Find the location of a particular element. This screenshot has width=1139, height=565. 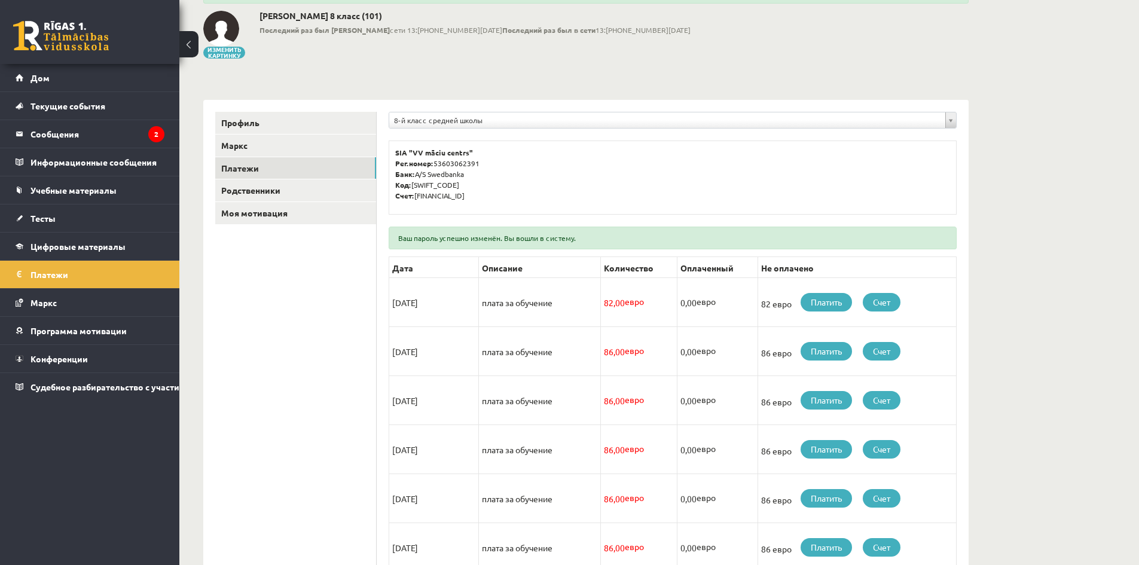

font: Сообщения is located at coordinates (54, 134).